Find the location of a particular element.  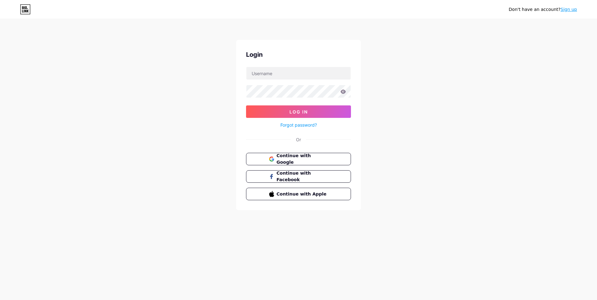

a: Forgot password? is located at coordinates (298, 125).